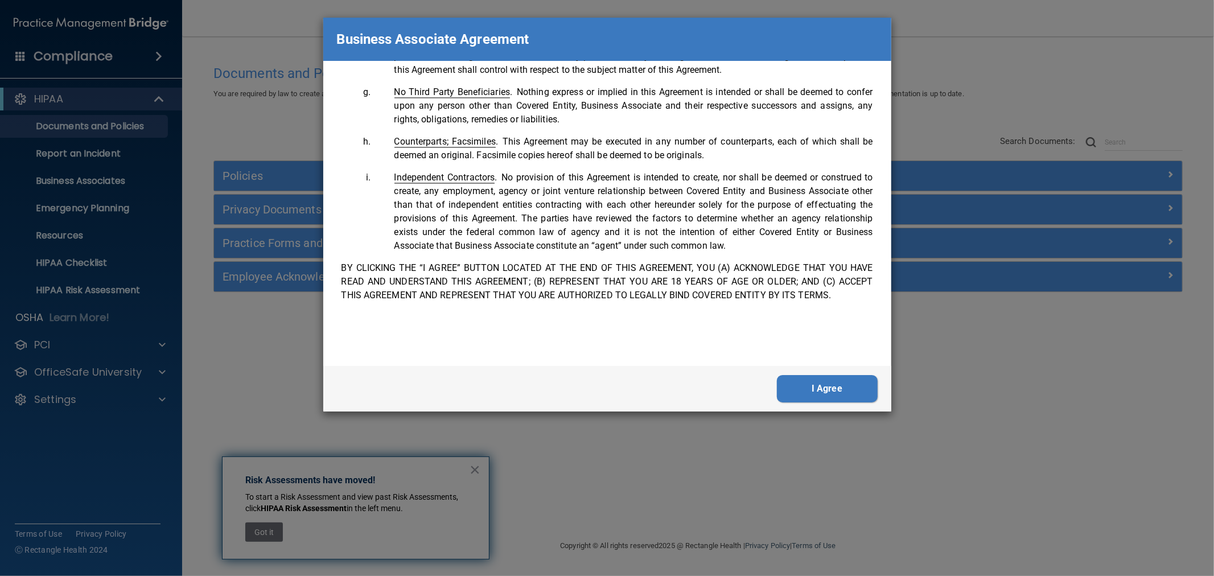 The width and height of the screenshot is (1214, 576). Describe the element at coordinates (623, 106) in the screenshot. I see `li: Nothing express or implied in this Agreement is intended or shall be deemed to confer upon any pe...` at that location.